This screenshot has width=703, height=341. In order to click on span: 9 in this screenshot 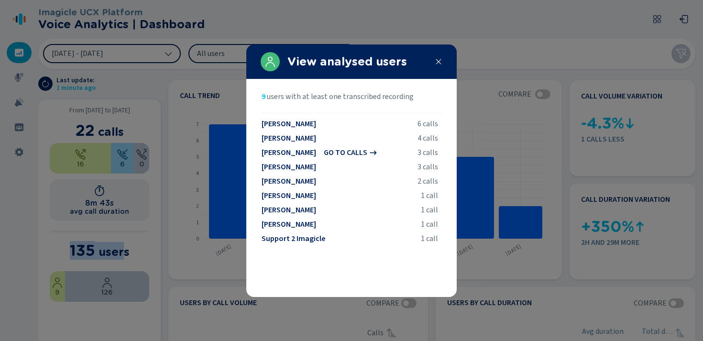, I will do `click(263, 97)`.